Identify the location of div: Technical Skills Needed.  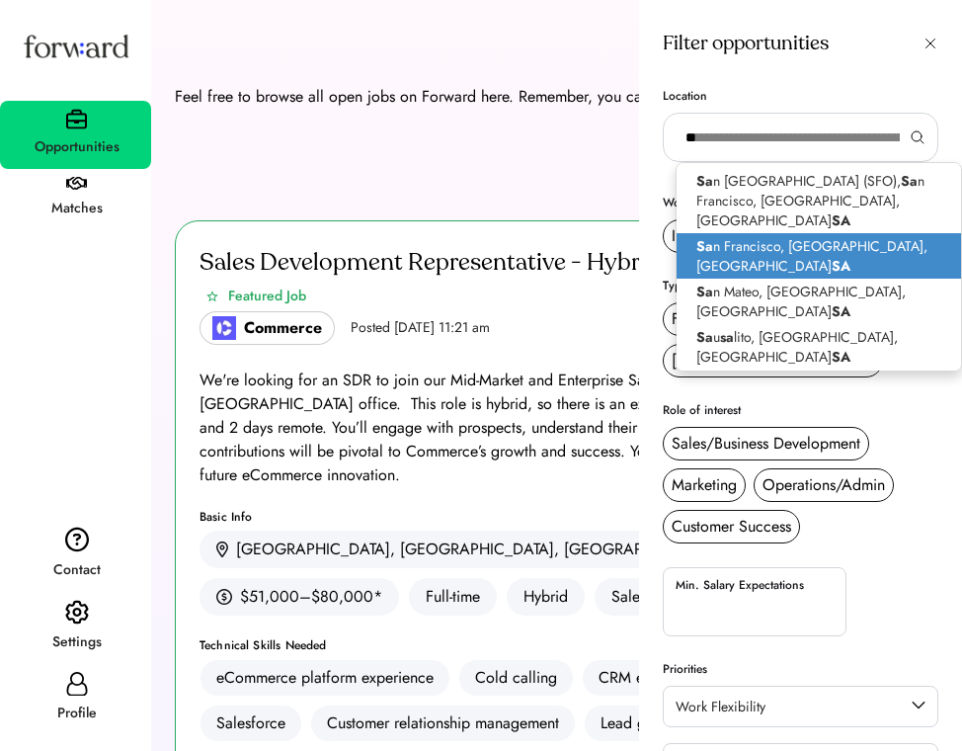
(556, 645).